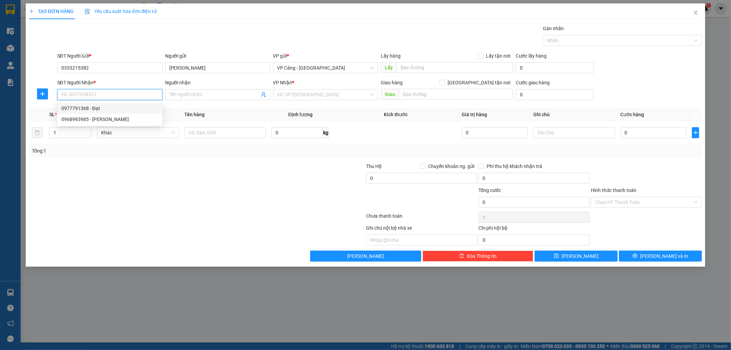 This screenshot has width=731, height=350. I want to click on div: Tổng: 1, so click(157, 151).